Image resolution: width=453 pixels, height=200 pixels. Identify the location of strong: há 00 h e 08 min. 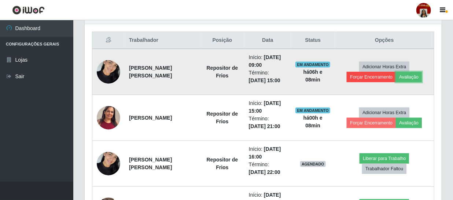
(313, 121).